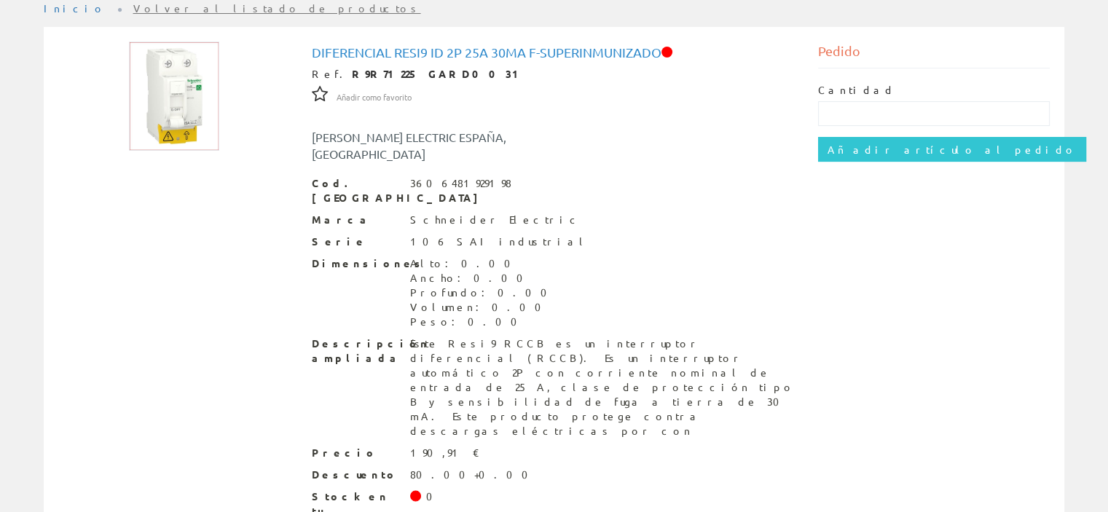  Describe the element at coordinates (603, 387) in the screenshot. I see `div: Este Resi9 RCCB es un interruptor diferencial (RCCB). Es un interruptor automático 2P con corrien...` at that location.